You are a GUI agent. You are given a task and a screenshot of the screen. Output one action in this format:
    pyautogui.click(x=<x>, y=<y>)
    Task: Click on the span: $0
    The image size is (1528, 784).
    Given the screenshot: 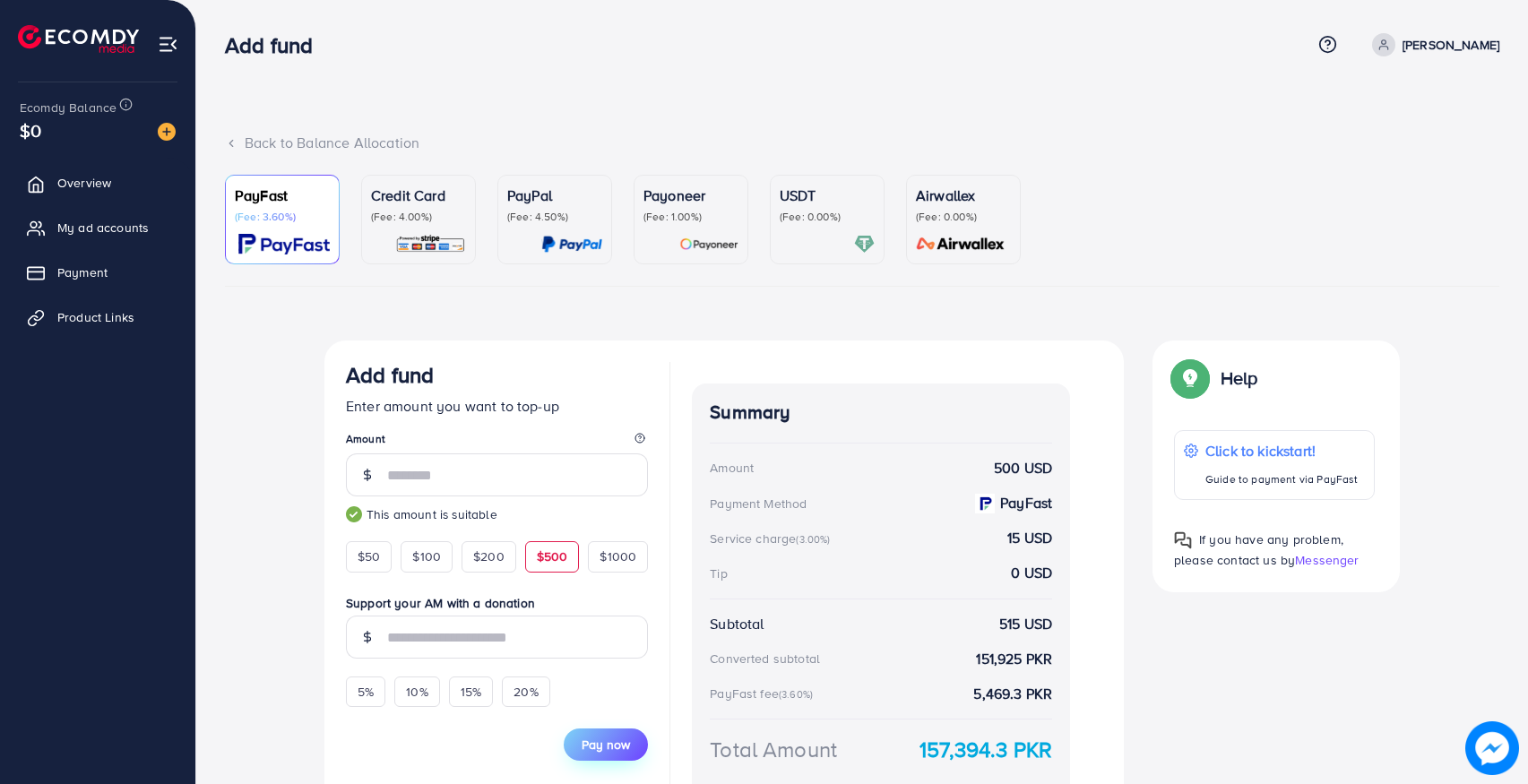 What is the action you would take?
    pyautogui.click(x=30, y=130)
    